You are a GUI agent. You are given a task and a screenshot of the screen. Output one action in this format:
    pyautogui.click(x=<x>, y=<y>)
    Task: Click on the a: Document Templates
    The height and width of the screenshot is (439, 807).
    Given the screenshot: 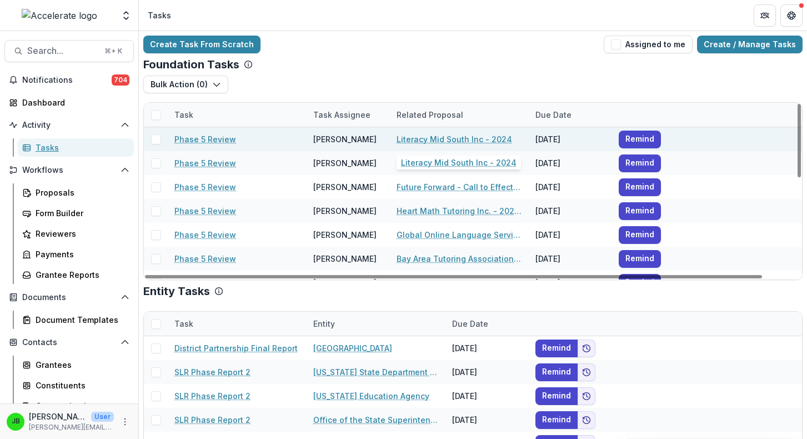 What is the action you would take?
    pyautogui.click(x=76, y=319)
    